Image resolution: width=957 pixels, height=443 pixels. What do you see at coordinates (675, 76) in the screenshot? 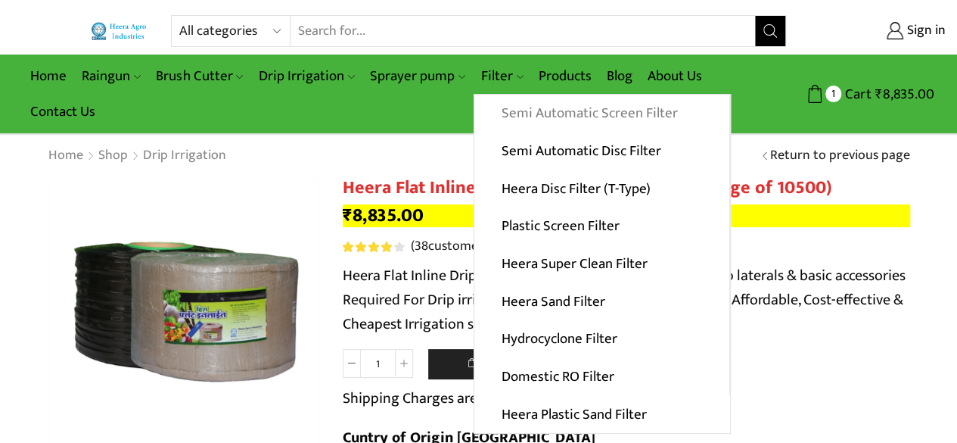
I see `a: About Us` at bounding box center [675, 76].